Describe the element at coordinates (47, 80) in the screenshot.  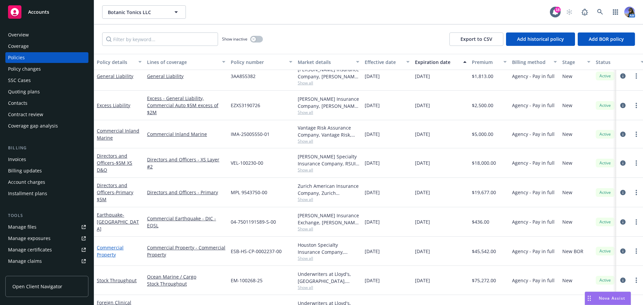
I see `a: SSC Cases` at that location.